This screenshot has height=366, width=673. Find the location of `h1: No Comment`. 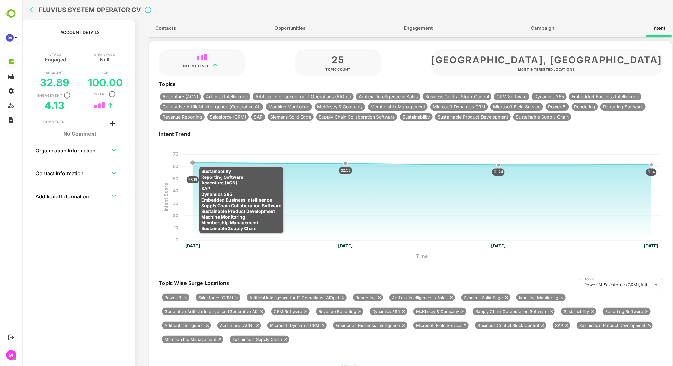

h1: No Comment is located at coordinates (58, 134).